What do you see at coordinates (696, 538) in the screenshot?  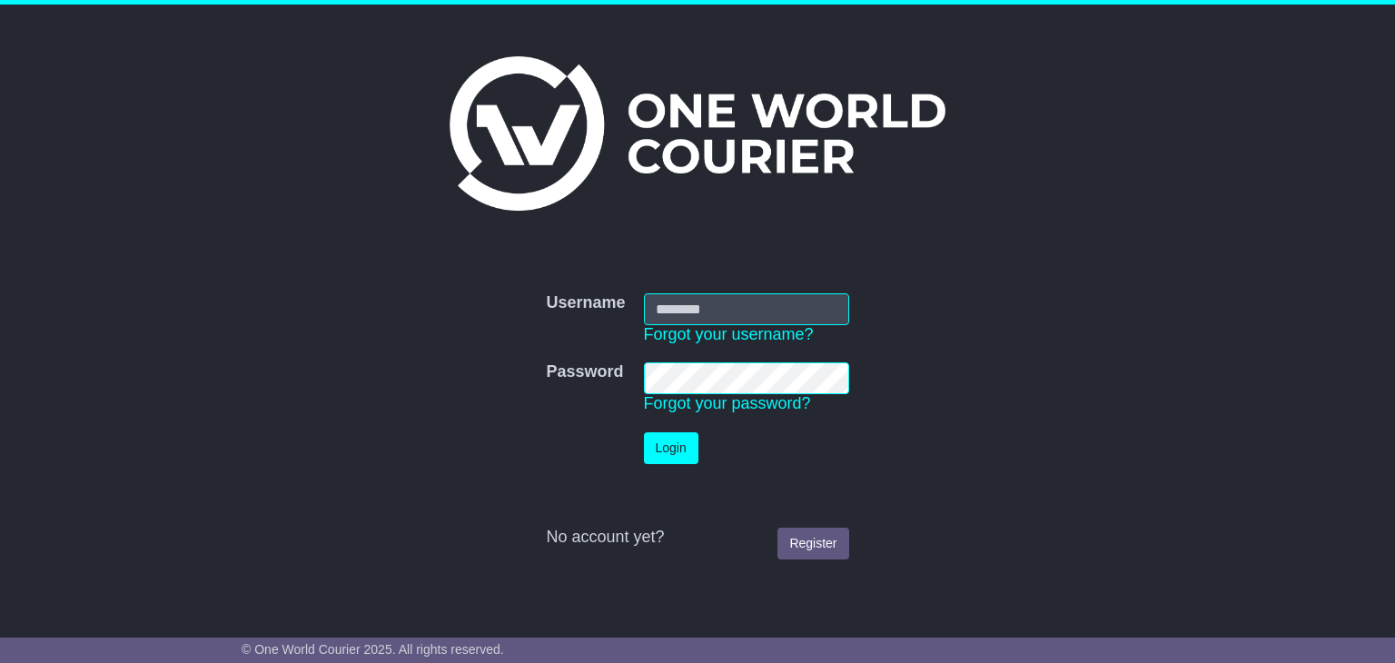 I see `div: No account yet?` at bounding box center [696, 538].